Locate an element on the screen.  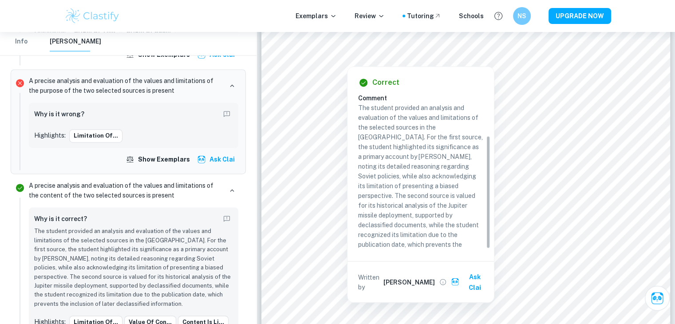
button: Help and Feedback is located at coordinates (499, 16).